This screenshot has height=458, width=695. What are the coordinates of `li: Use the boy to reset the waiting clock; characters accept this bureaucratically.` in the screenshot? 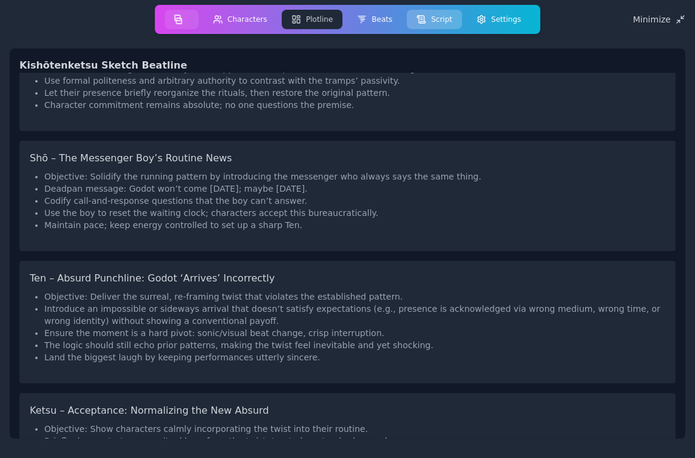 It's located at (355, 213).